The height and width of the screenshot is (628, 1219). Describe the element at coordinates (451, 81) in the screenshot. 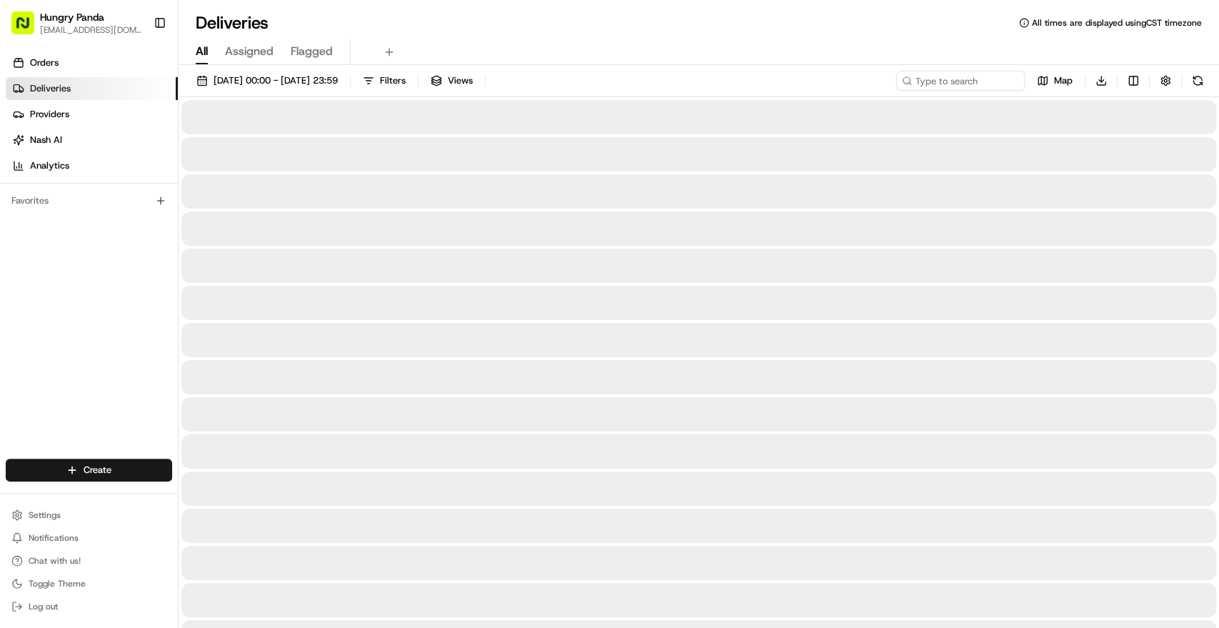

I see `button: Views` at that location.